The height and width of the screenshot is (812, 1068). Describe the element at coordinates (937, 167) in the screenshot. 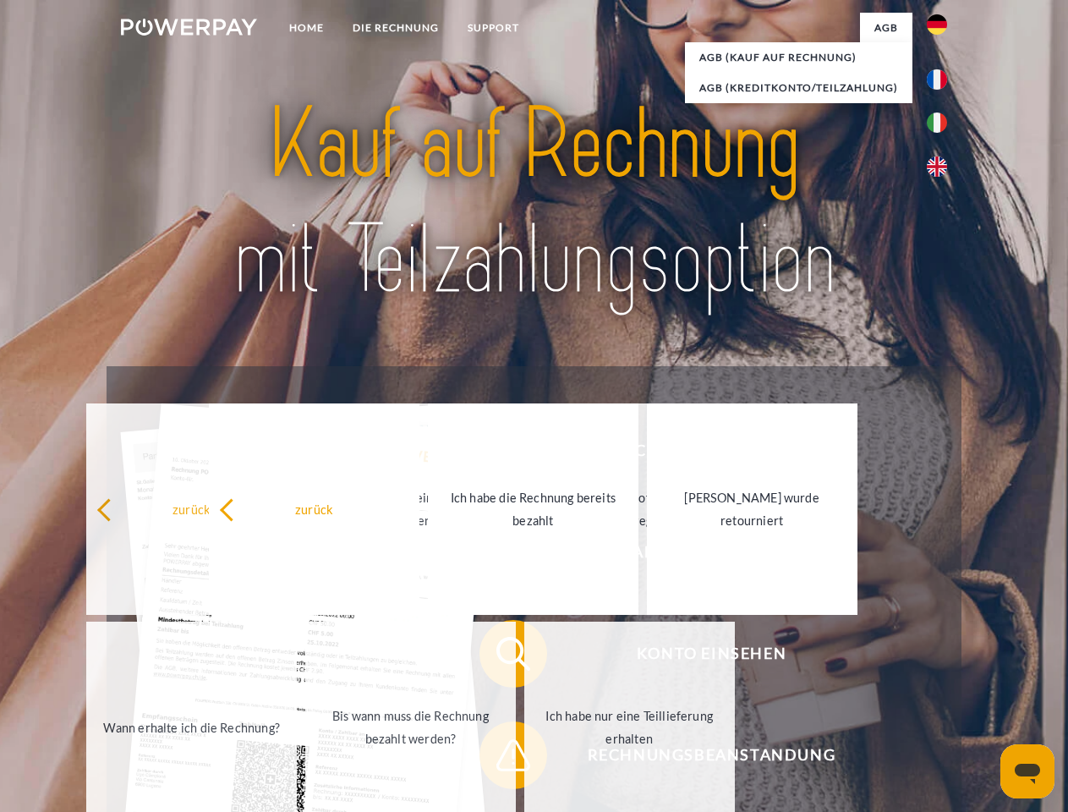

I see `img: en` at that location.